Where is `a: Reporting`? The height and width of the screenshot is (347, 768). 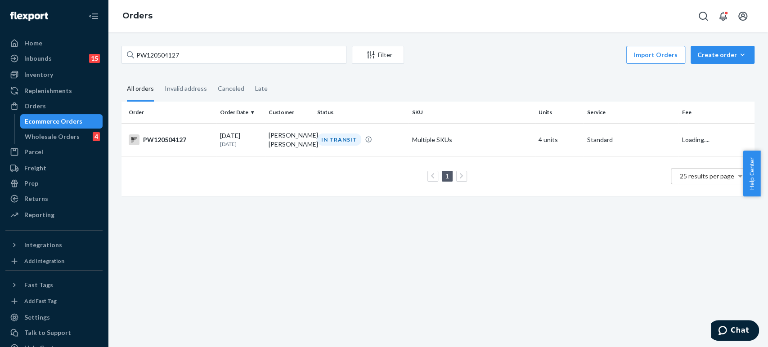 a: Reporting is located at coordinates (54, 215).